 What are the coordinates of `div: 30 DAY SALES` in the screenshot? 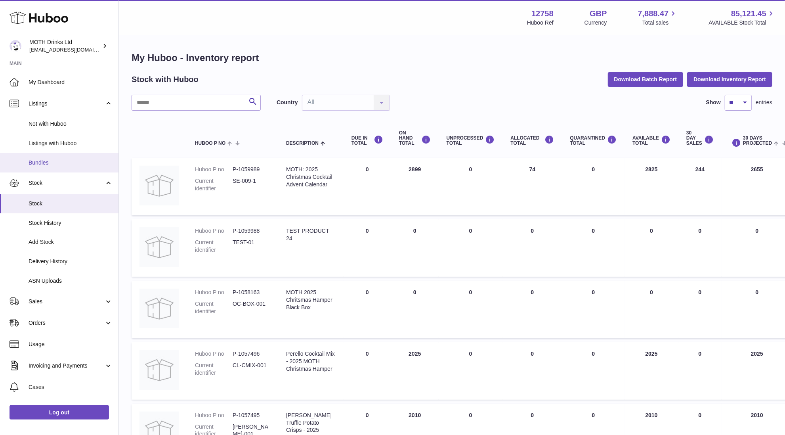 It's located at (700, 138).